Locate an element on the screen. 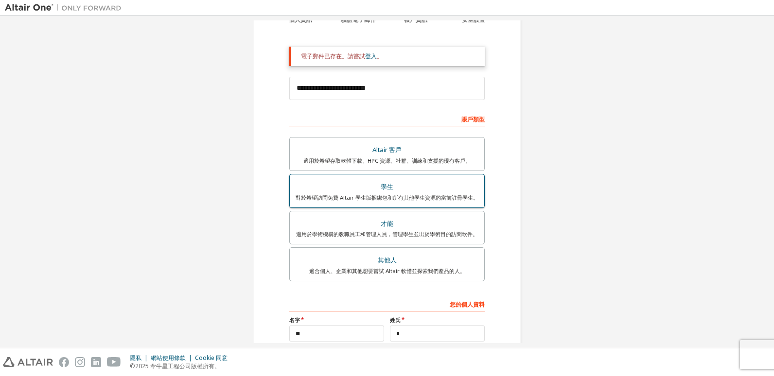  div: 適用於學術機構的教職員工和管理人員，管理學生並出於學術目的訪問軟件。 is located at coordinates (387, 234).